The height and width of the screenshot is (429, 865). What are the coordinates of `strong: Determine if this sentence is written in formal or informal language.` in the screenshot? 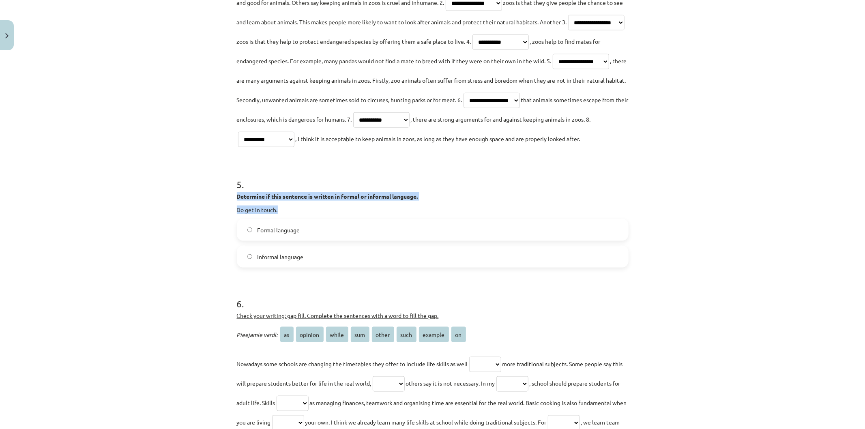 It's located at (327, 196).